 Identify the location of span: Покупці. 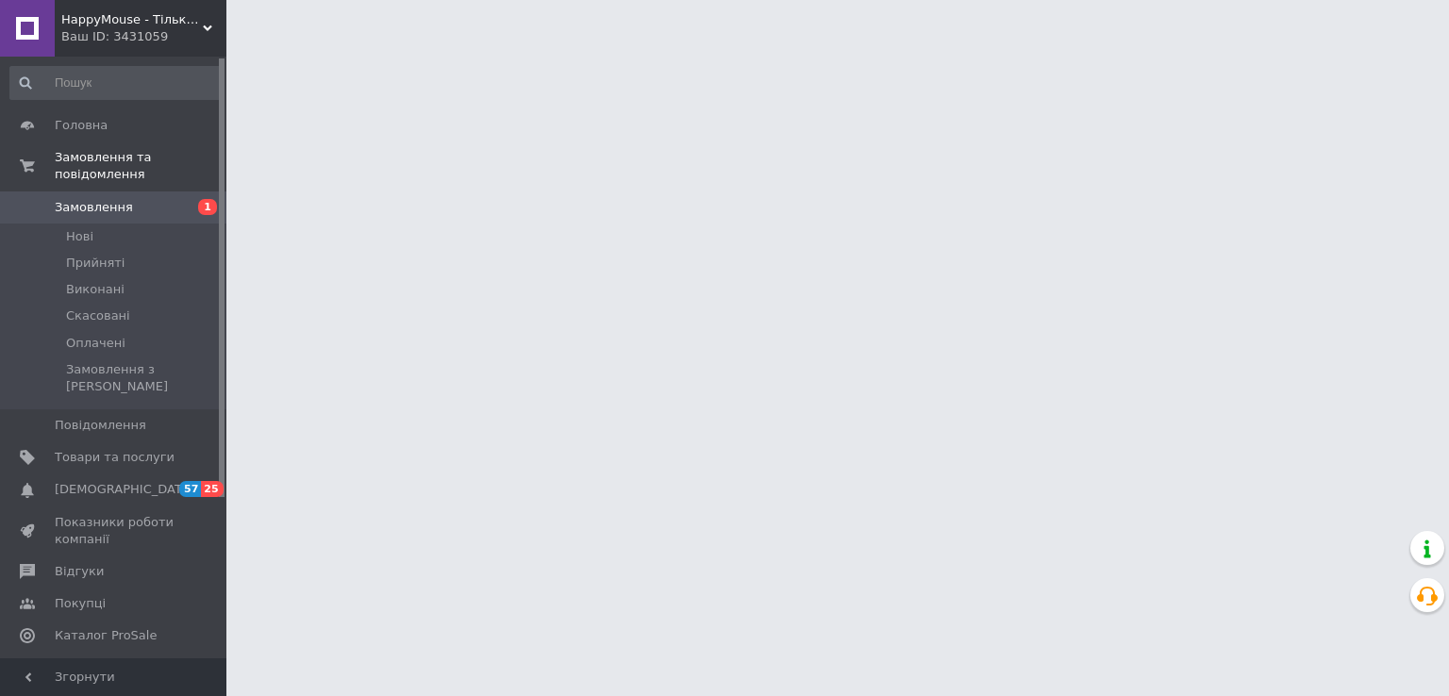
(80, 604).